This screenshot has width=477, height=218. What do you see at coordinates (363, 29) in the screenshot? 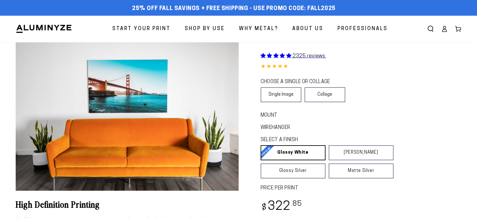
I see `span: Professionals` at bounding box center [363, 29].